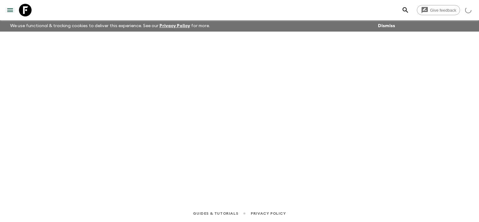 The height and width of the screenshot is (222, 479). Describe the element at coordinates (110, 26) in the screenshot. I see `p: We use functional & tracking cookies to deliver this experience. See our for more.` at that location.